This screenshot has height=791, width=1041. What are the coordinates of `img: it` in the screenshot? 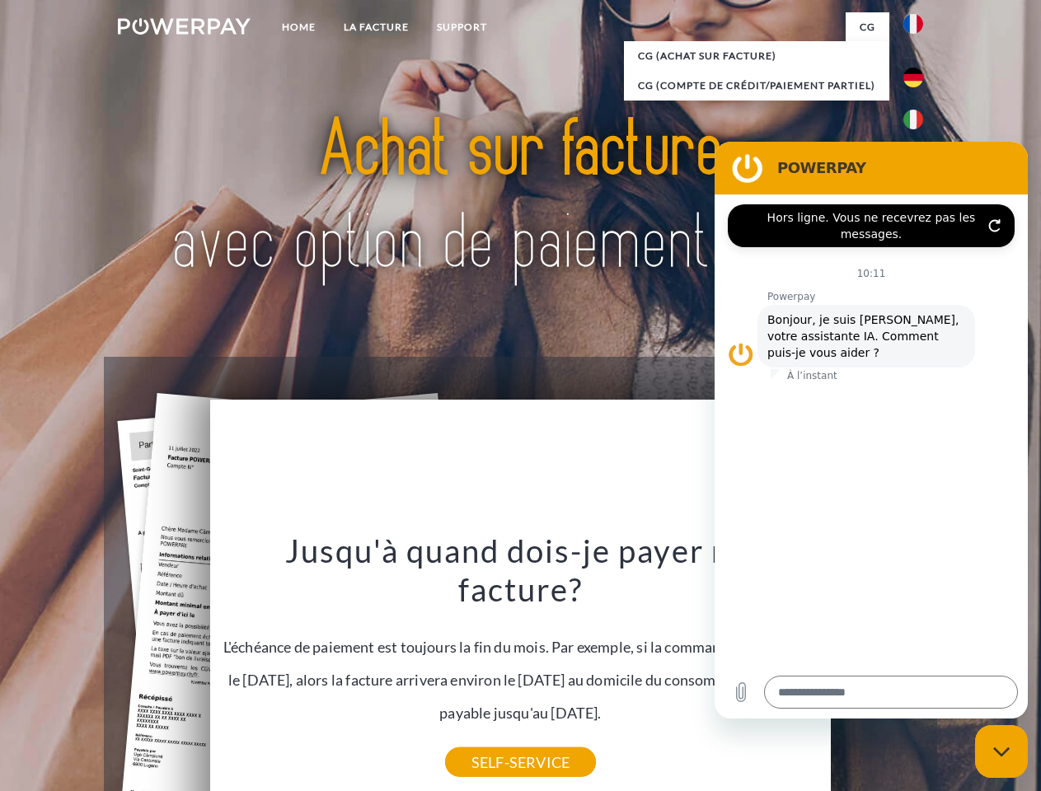 It's located at (913, 120).